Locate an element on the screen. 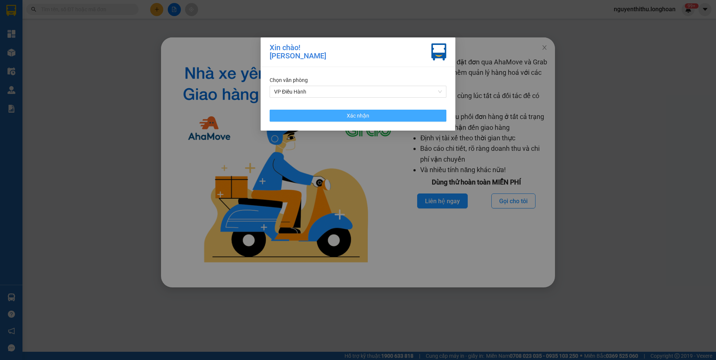 This screenshot has height=360, width=716. span: VP Điều Hành is located at coordinates (358, 92).